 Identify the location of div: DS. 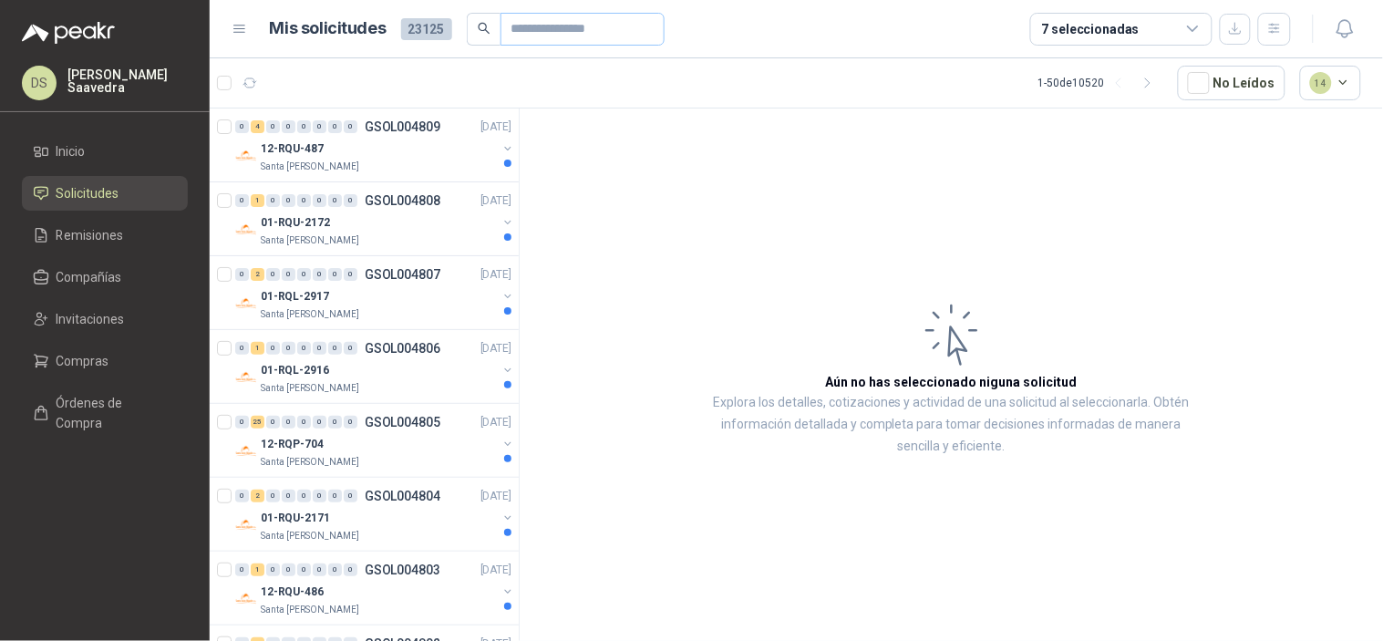
(39, 83).